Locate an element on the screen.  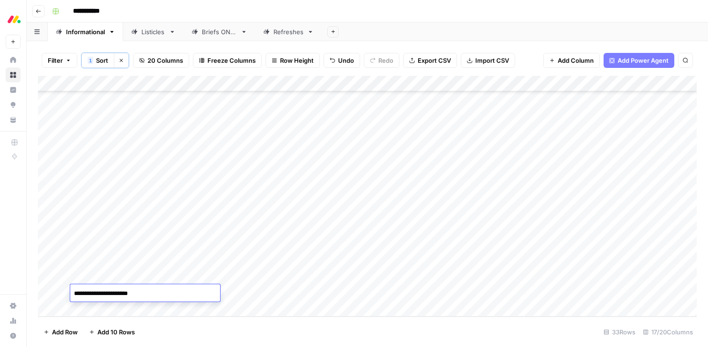
a: Browse is located at coordinates (13, 75).